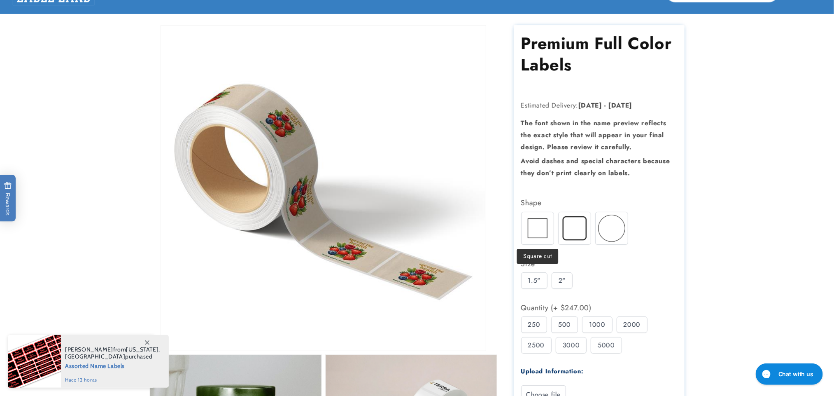 This screenshot has height=396, width=834. What do you see at coordinates (562, 280) in the screenshot?
I see `div: 2"` at bounding box center [562, 280].